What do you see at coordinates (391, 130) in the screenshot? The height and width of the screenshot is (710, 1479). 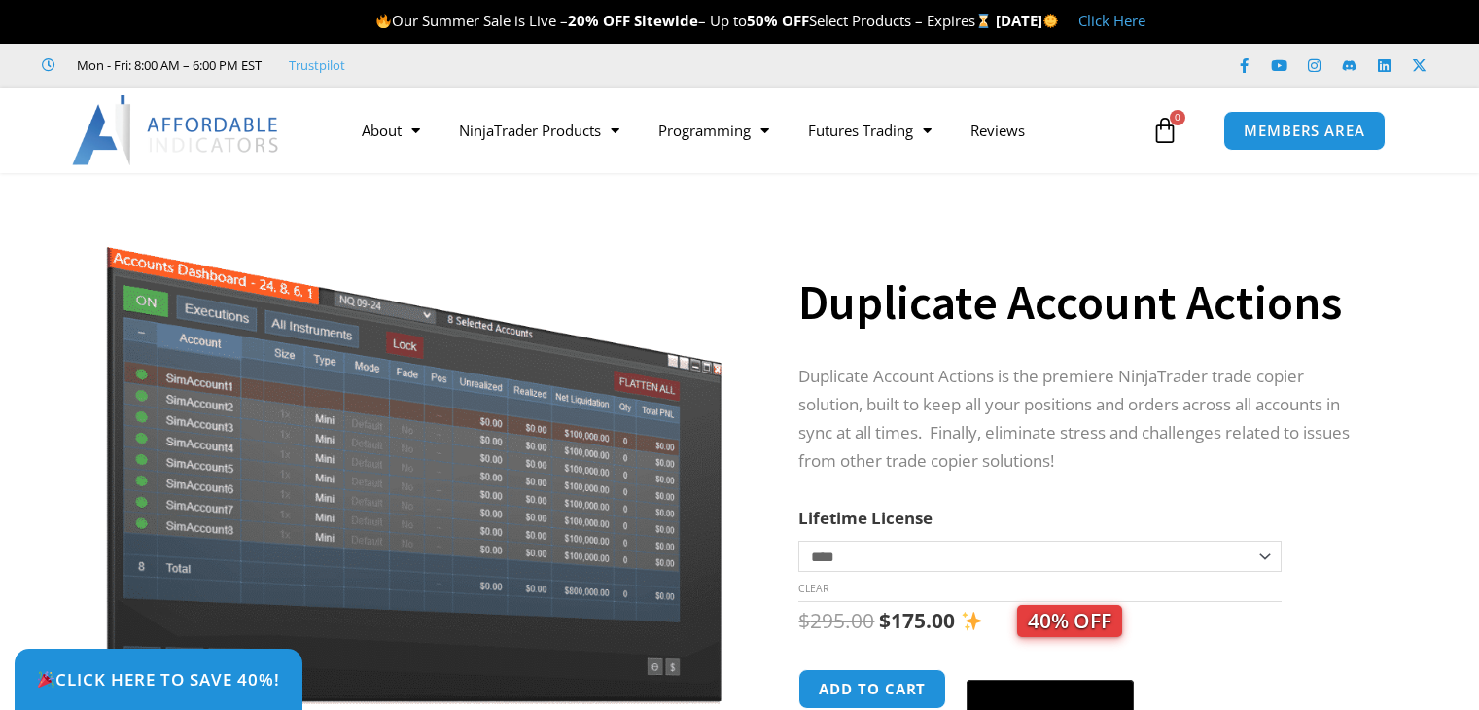 I see `a: About` at bounding box center [391, 130].